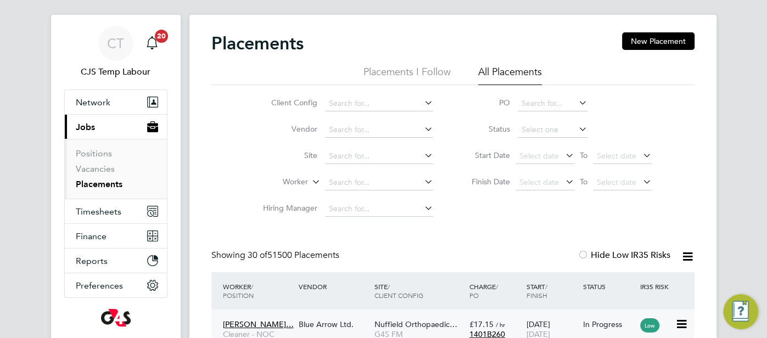  Describe the element at coordinates (656, 287) in the screenshot. I see `div: IR35 Risk` at that location.